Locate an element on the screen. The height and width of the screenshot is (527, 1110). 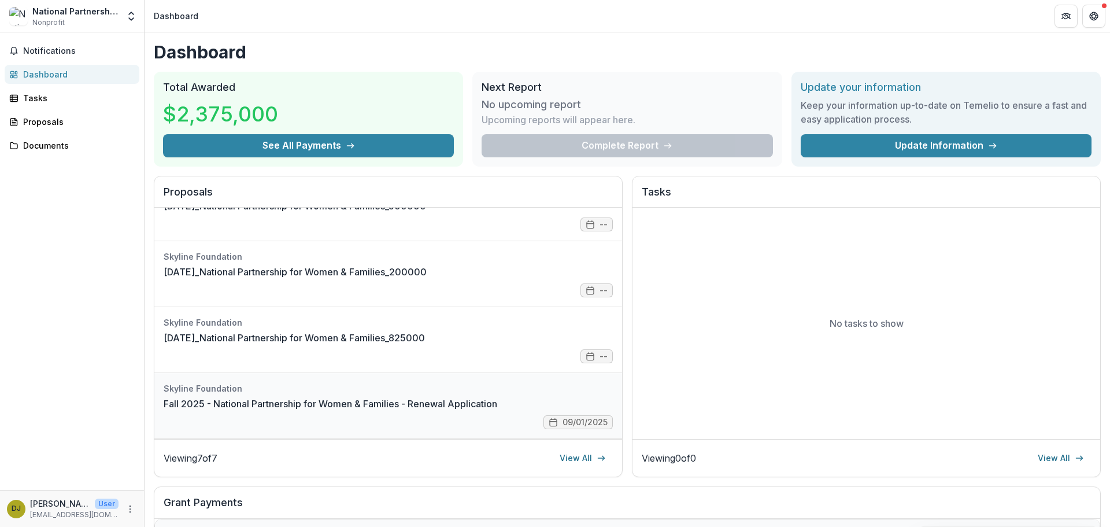
nav: breadcrumb is located at coordinates (176, 16).